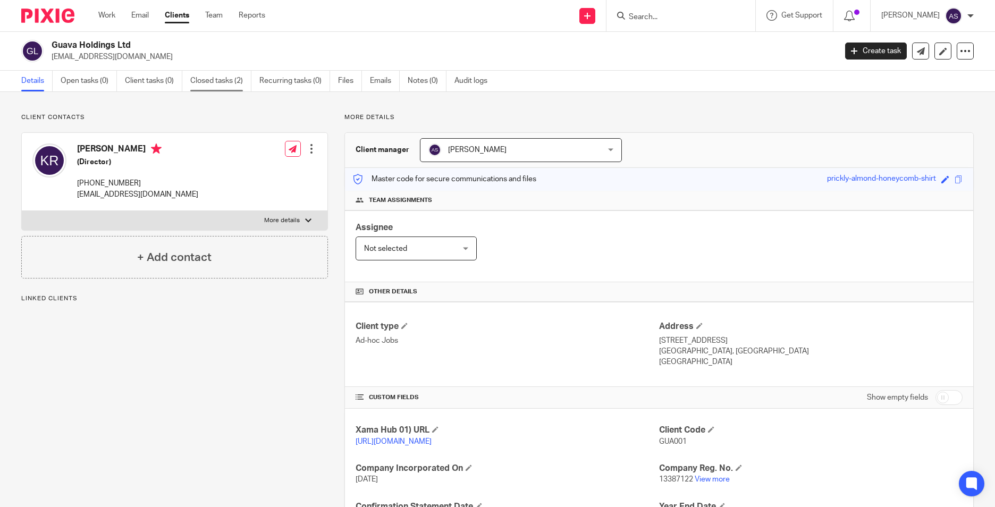 The height and width of the screenshot is (507, 995). Describe the element at coordinates (676, 479) in the screenshot. I see `span: 13387122` at that location.